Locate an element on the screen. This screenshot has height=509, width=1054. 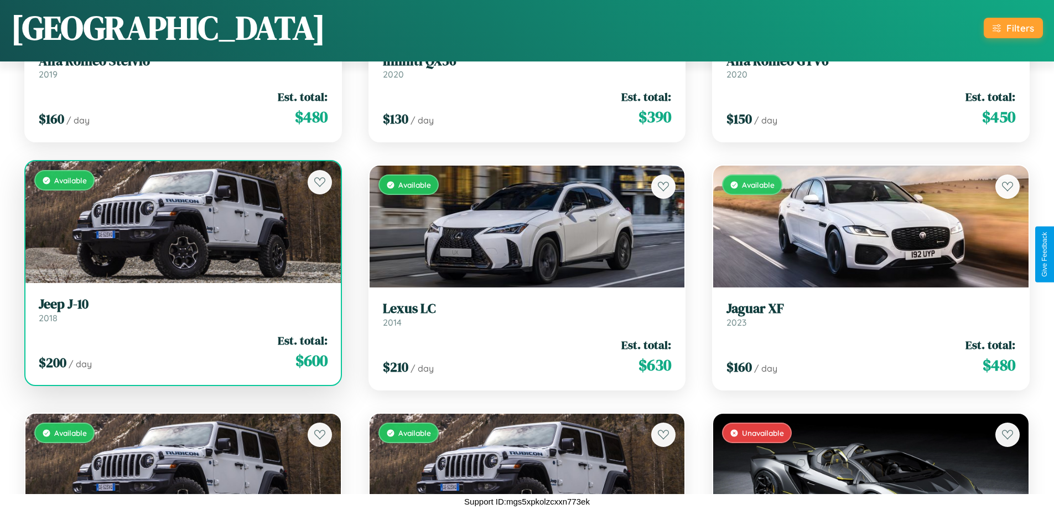
a: Jeep J-102018 is located at coordinates (183, 309).